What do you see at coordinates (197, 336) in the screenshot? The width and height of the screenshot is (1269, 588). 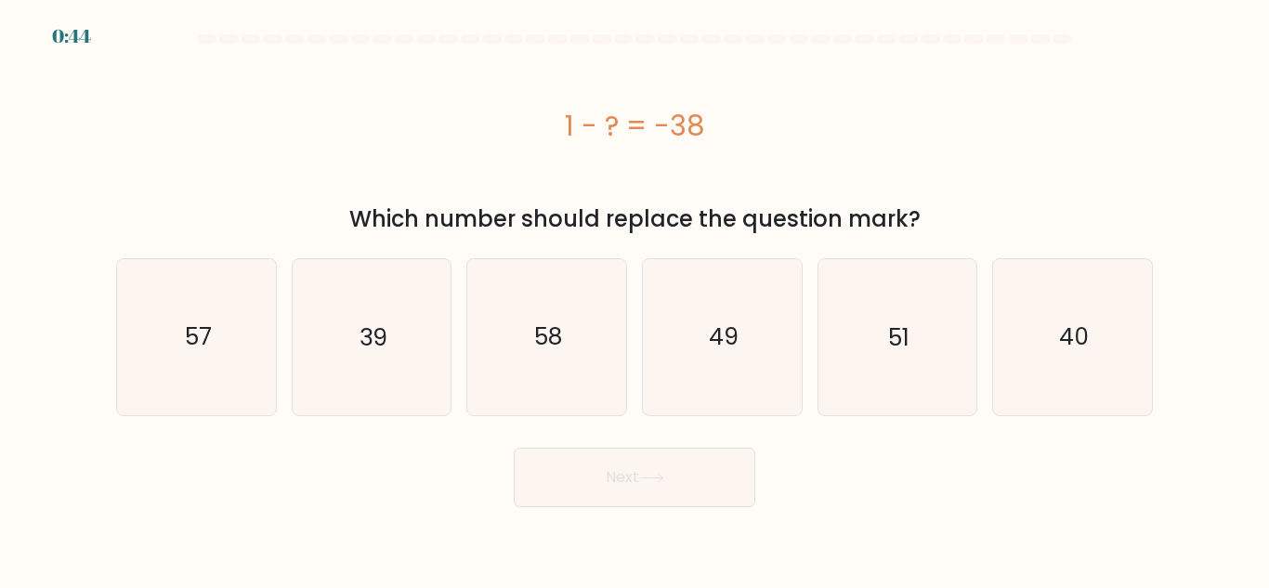 I see `text: 57` at bounding box center [197, 336].